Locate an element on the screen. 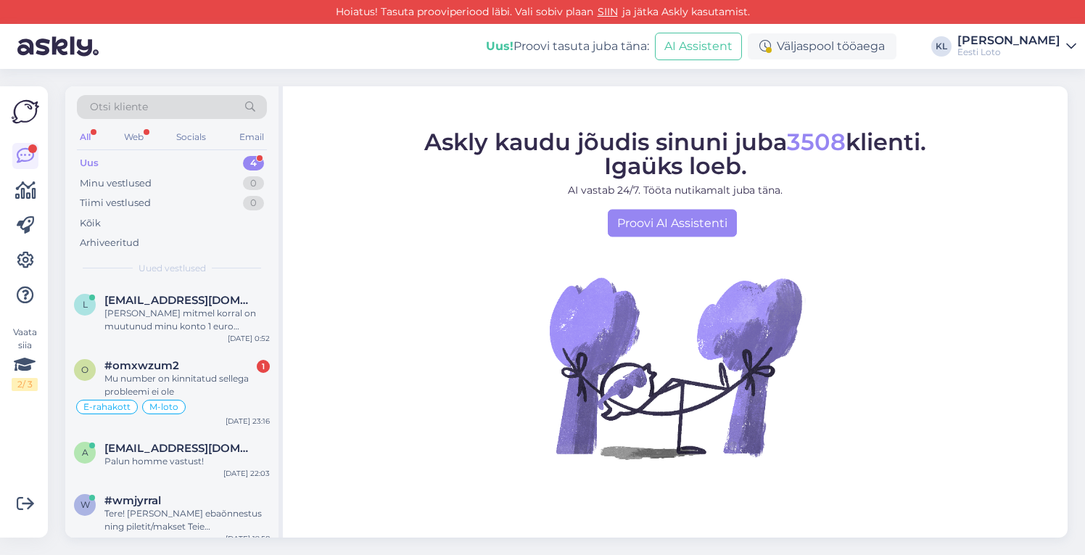 The height and width of the screenshot is (555, 1085). span: 3508 is located at coordinates (816, 141).